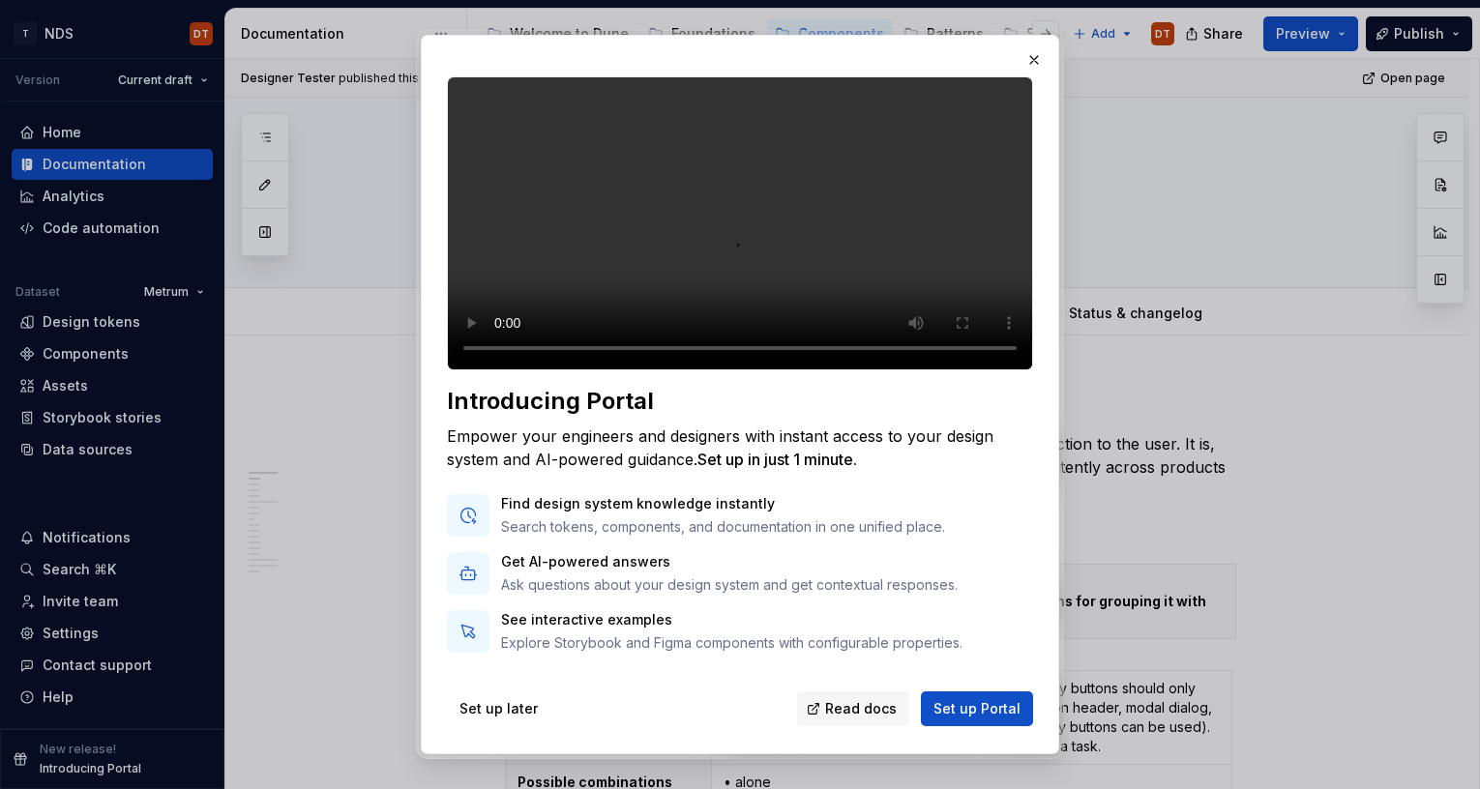 The height and width of the screenshot is (789, 1480). What do you see at coordinates (731, 620) in the screenshot?
I see `p: See interactive examples` at bounding box center [731, 620].